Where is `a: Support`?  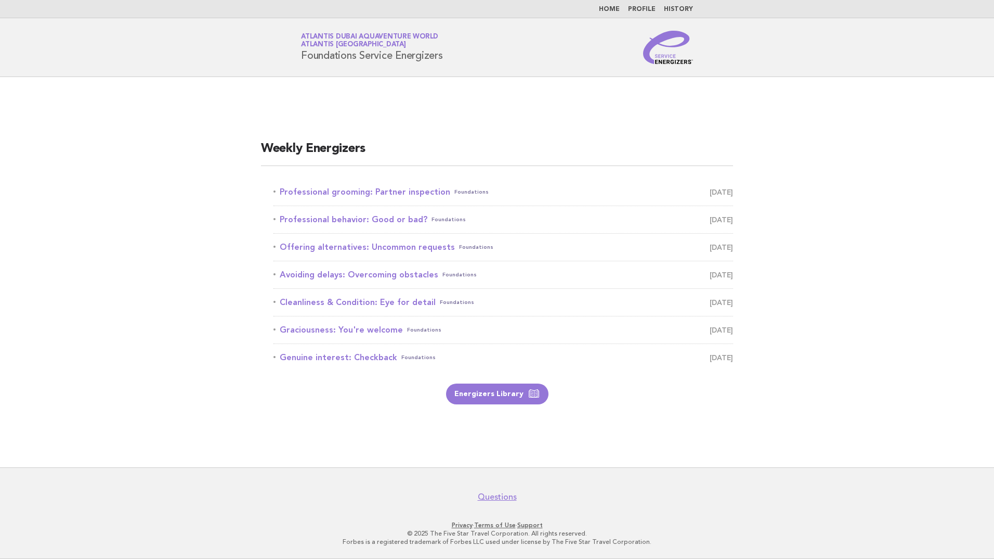 a: Support is located at coordinates (530, 525).